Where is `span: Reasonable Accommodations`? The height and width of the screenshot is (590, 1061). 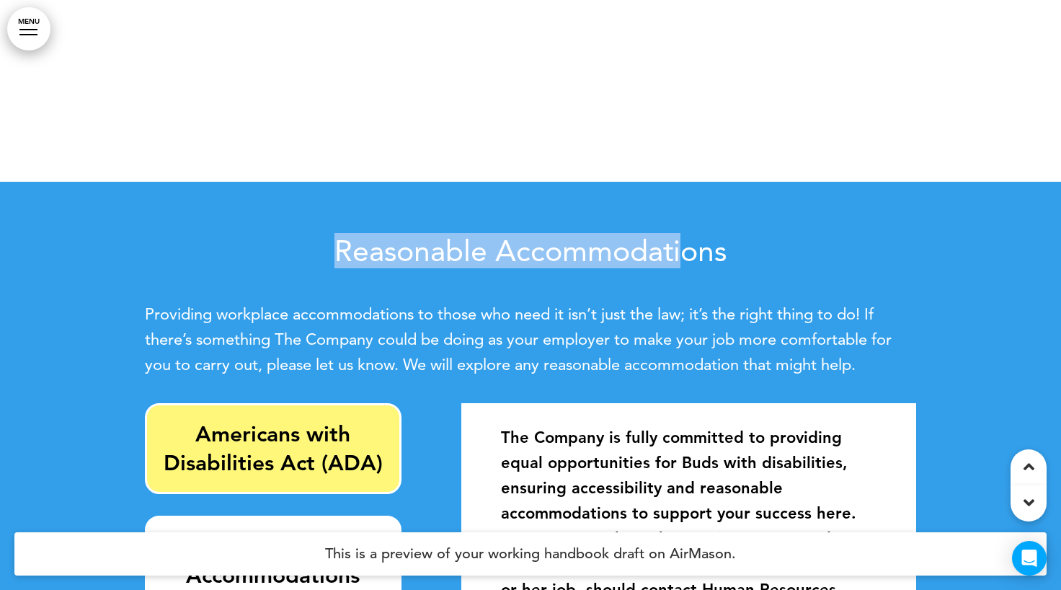 span: Reasonable Accommodations is located at coordinates (530, 250).